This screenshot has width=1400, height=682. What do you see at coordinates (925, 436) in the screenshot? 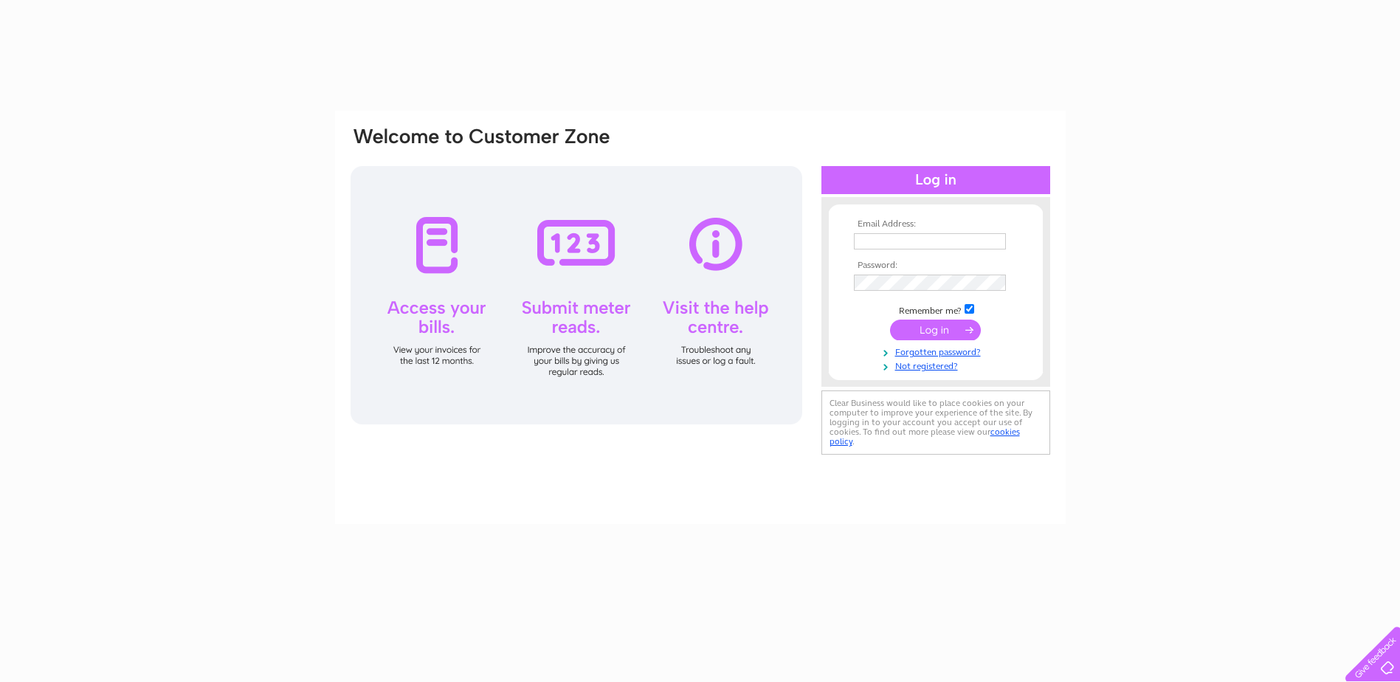
I see `a: cookies policy` at bounding box center [925, 436].